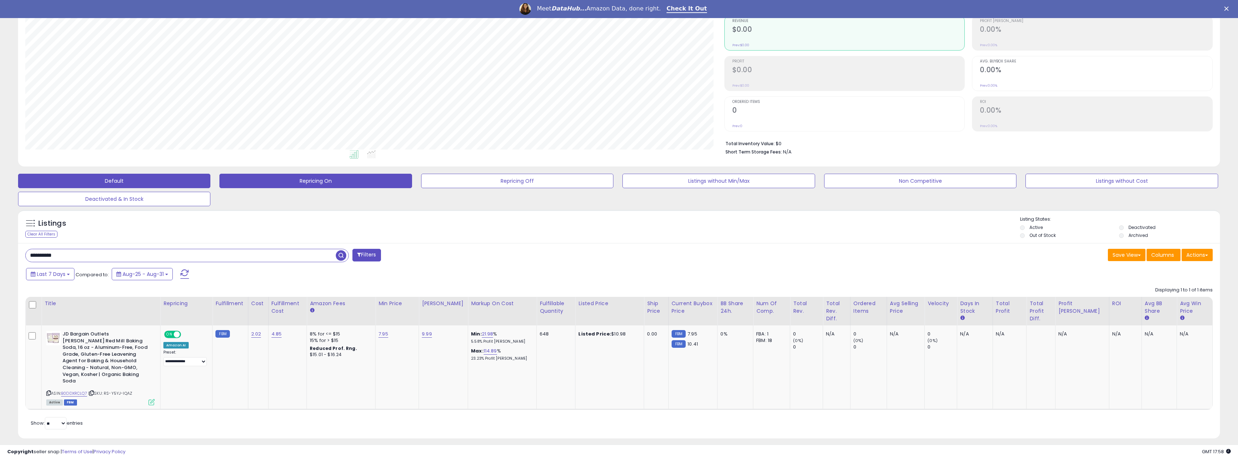  Describe the element at coordinates (848, 102) in the screenshot. I see `span: Ordered Items` at that location.